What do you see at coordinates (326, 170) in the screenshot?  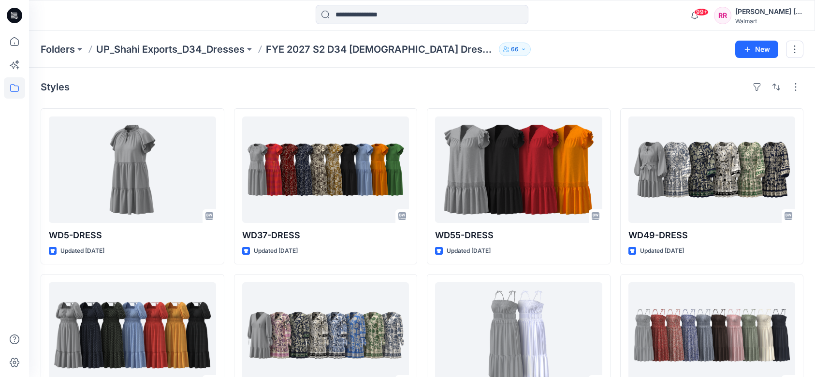 I see `a: WD37-DRESS` at bounding box center [326, 170].